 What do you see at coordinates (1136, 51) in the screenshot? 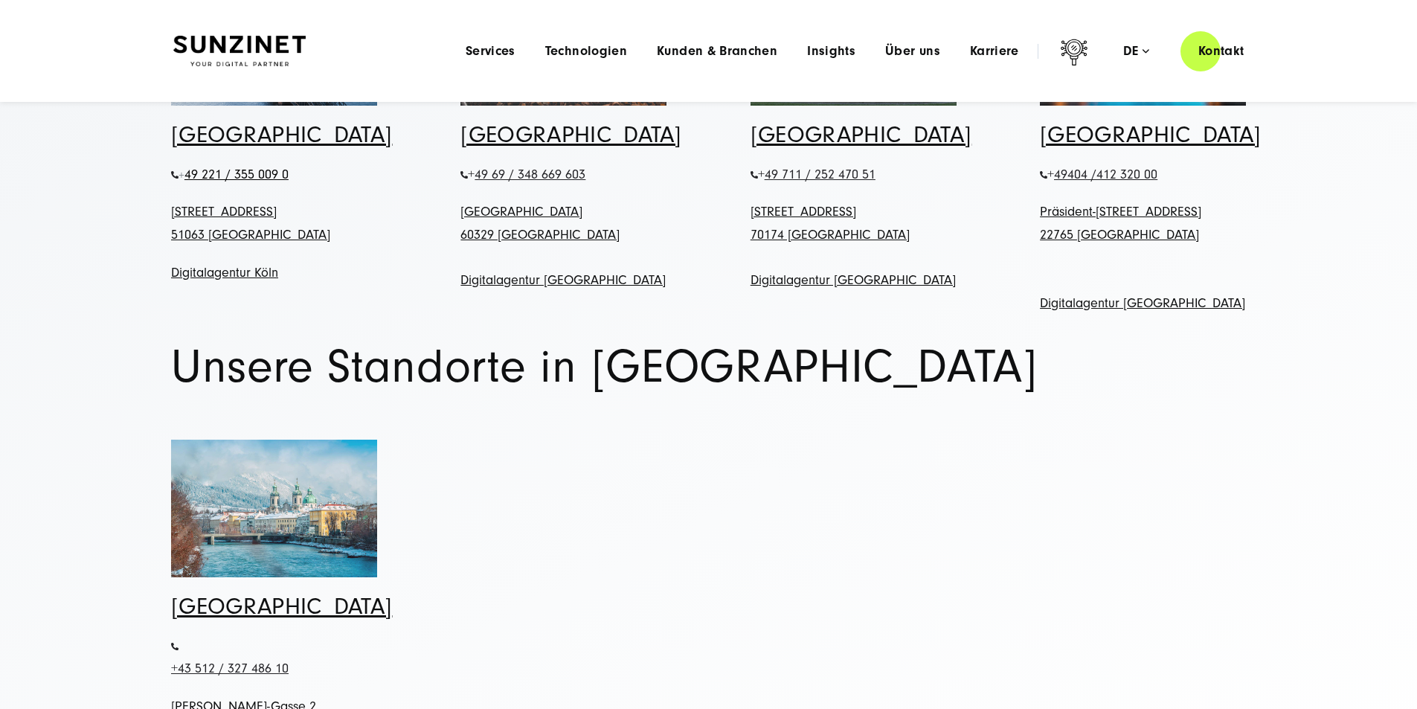
I see `div: de` at bounding box center [1136, 51].